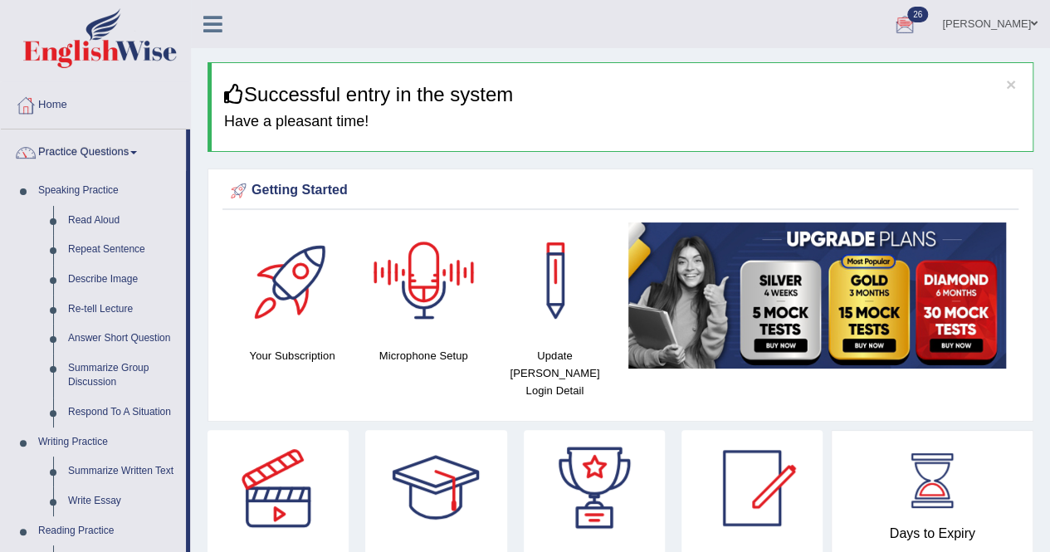  Describe the element at coordinates (108, 191) in the screenshot. I see `a: Speaking Practice` at that location.